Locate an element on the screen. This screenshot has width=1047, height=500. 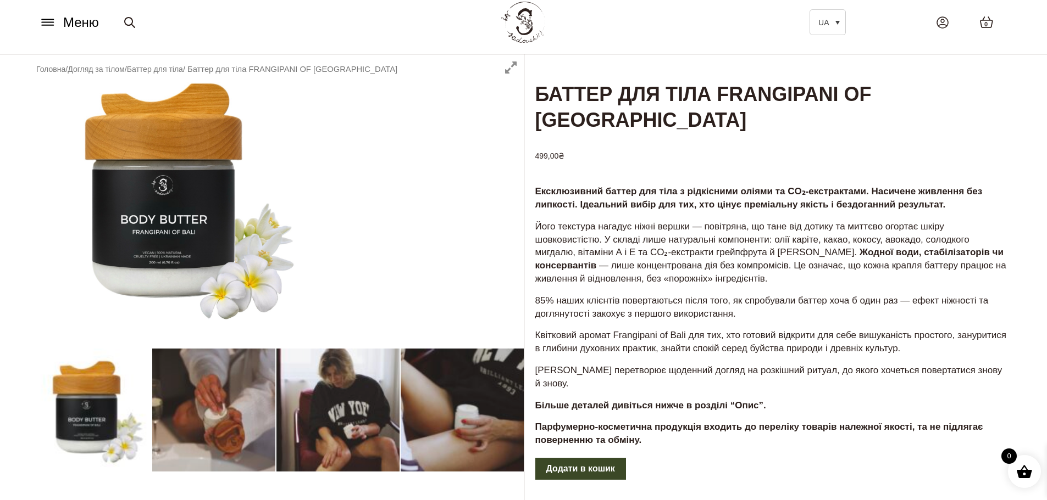
strong: Ексклюзивний баттер для тіла з рідкісними оліями та CO₂-екстрактами. Насичене живлення без липкос... is located at coordinates (759, 198).